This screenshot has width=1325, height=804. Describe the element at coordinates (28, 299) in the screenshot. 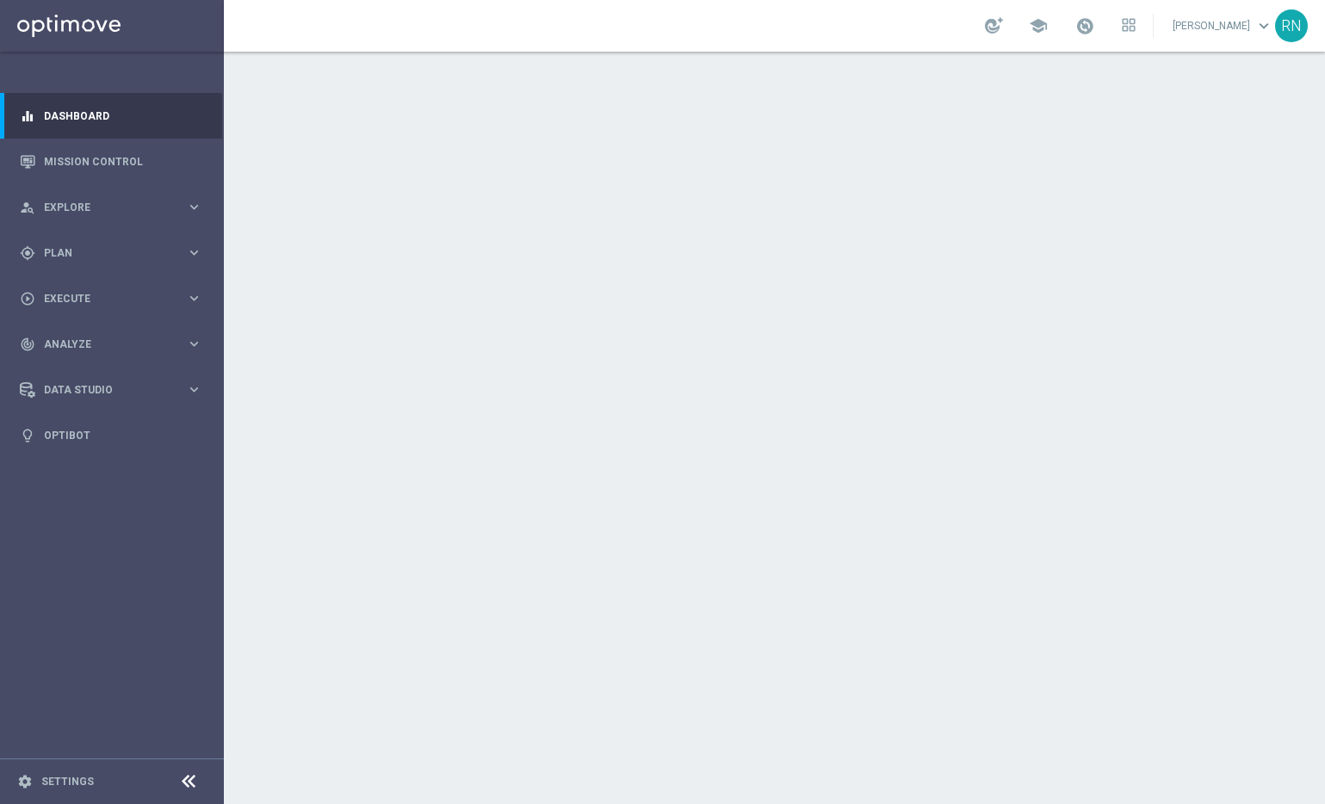

I see `i: play_circle_outline` at that location.